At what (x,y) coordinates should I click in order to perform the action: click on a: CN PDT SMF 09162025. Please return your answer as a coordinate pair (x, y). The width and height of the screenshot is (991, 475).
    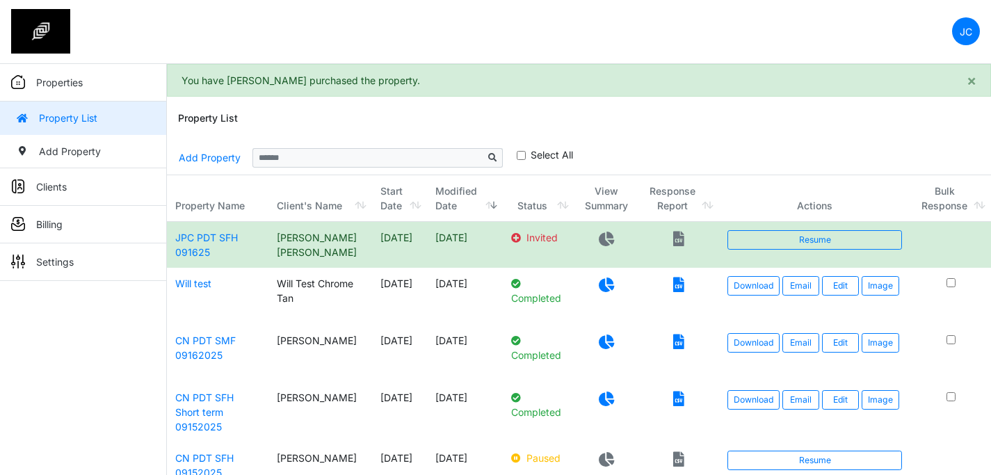
    Looking at the image, I should click on (205, 348).